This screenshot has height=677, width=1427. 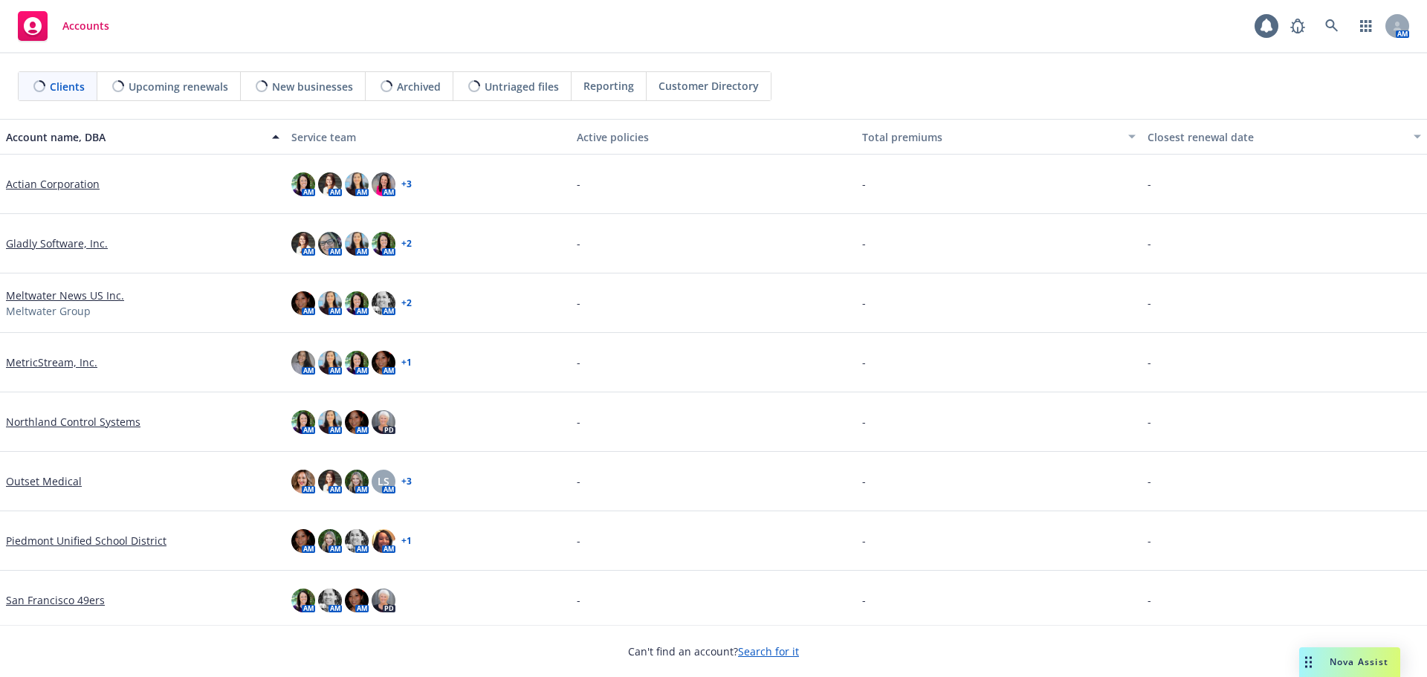 I want to click on div: Total premiums, so click(x=991, y=137).